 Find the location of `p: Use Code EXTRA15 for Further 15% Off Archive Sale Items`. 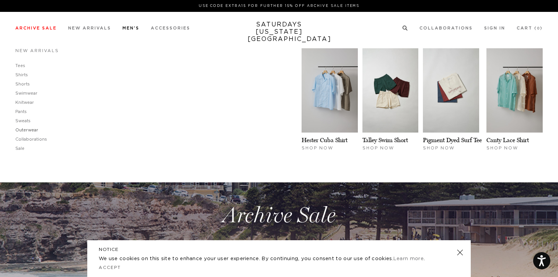

p: Use Code EXTRA15 for Further 15% Off Archive Sale Items is located at coordinates (279, 6).